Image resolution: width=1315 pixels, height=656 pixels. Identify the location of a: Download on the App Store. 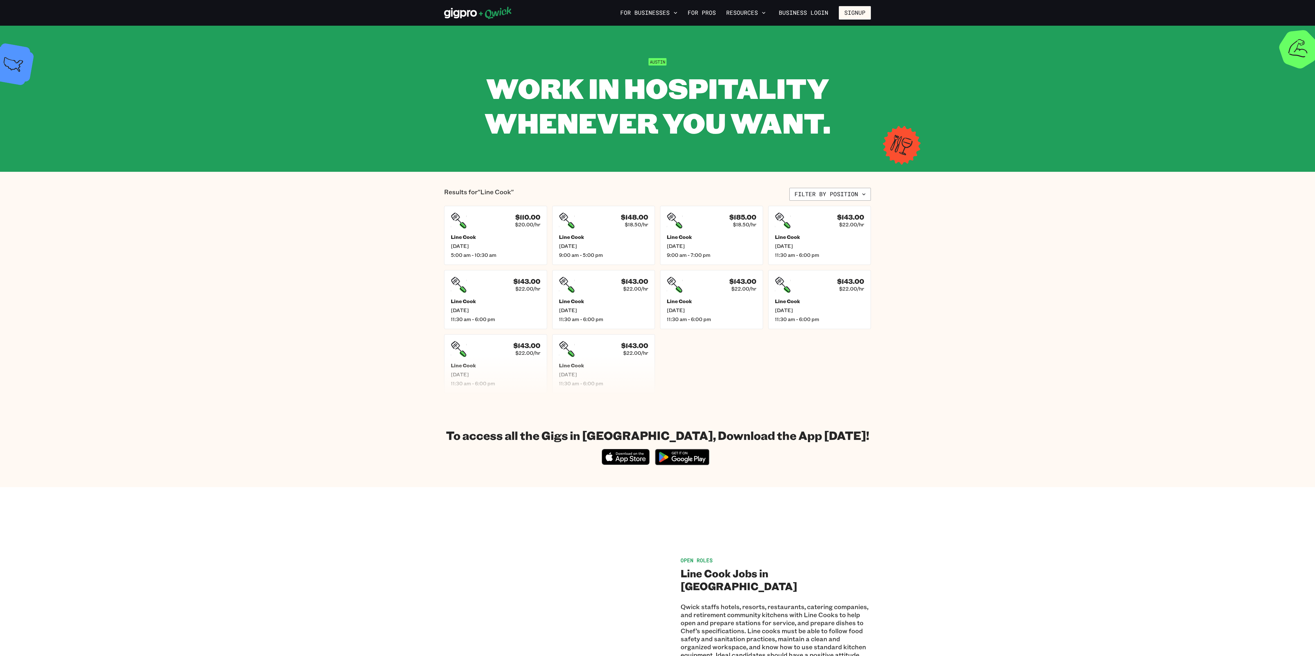
(626, 463).